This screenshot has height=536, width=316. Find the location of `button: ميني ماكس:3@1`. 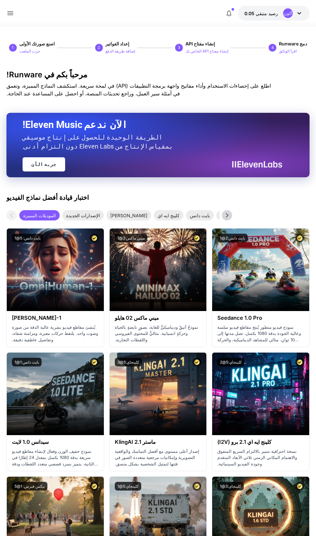

button: ميني ماكس:3@1 is located at coordinates (131, 238).